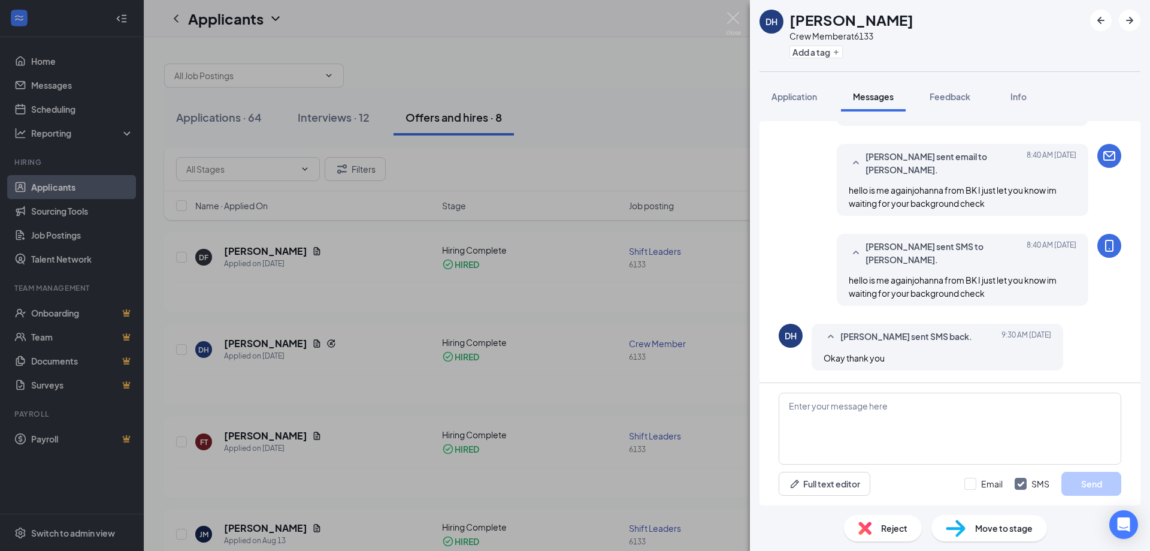 This screenshot has height=551, width=1150. Describe the element at coordinates (851, 36) in the screenshot. I see `div: Crew Member at 6133` at that location.